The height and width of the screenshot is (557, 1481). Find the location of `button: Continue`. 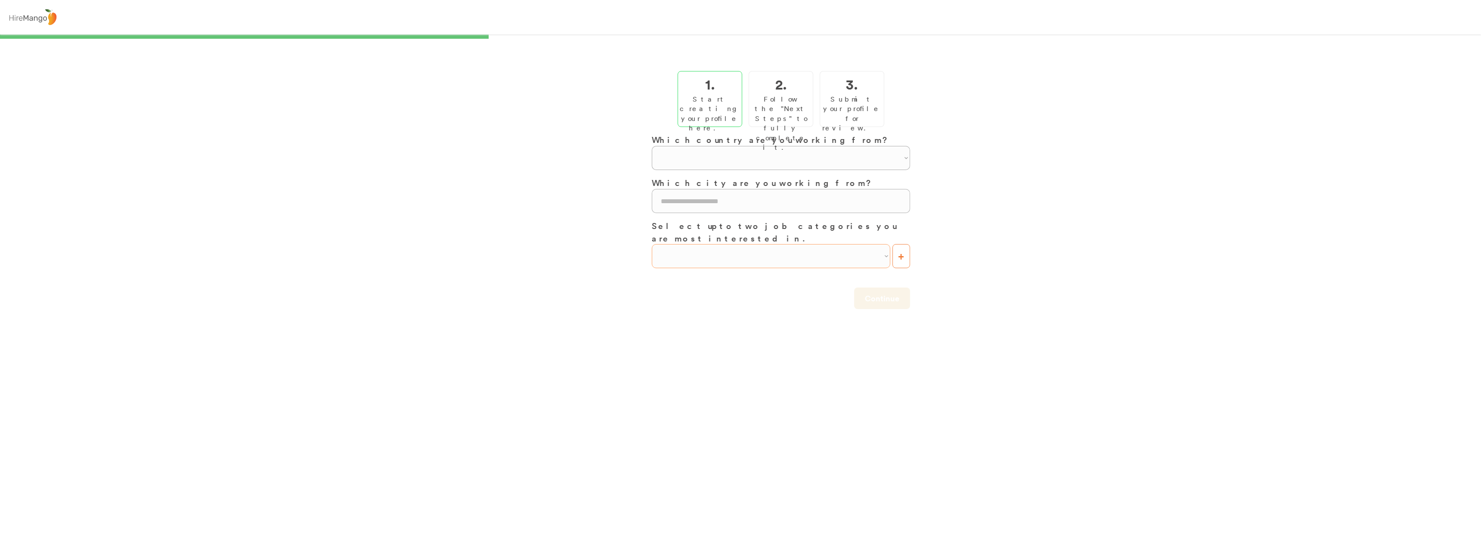

button: Continue is located at coordinates (882, 298).